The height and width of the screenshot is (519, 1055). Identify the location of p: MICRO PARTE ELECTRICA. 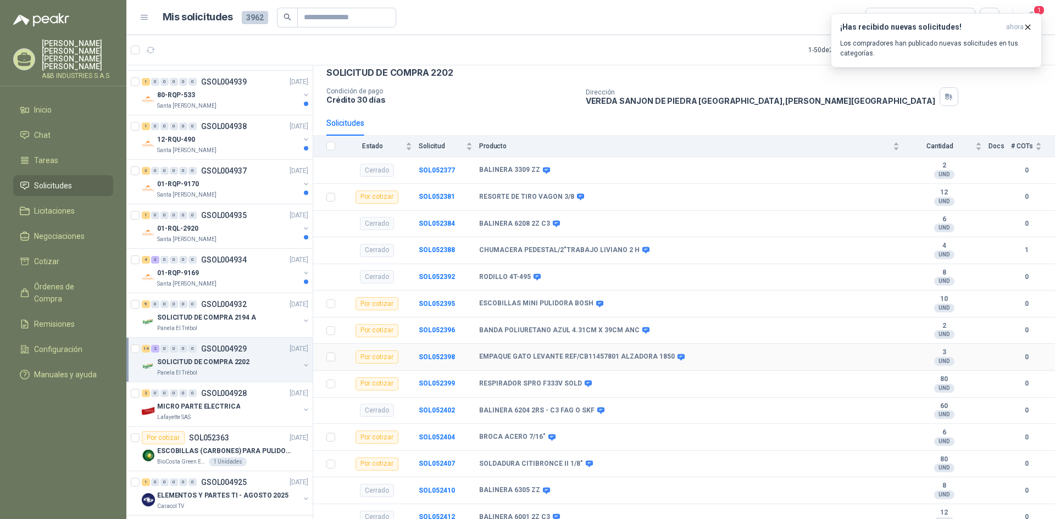
(198, 407).